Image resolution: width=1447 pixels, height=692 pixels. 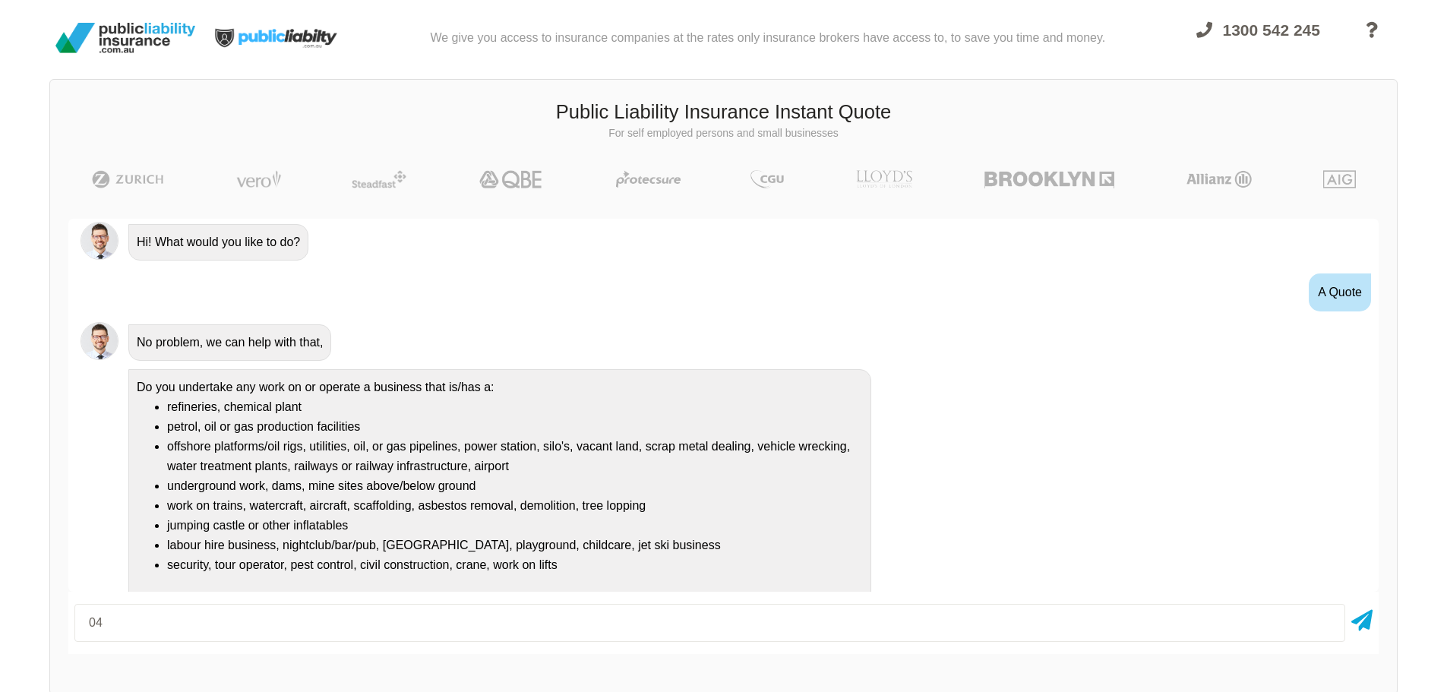 What do you see at coordinates (515, 486) in the screenshot?
I see `li: underground work, dams, mine sites above/below ground` at bounding box center [515, 486].